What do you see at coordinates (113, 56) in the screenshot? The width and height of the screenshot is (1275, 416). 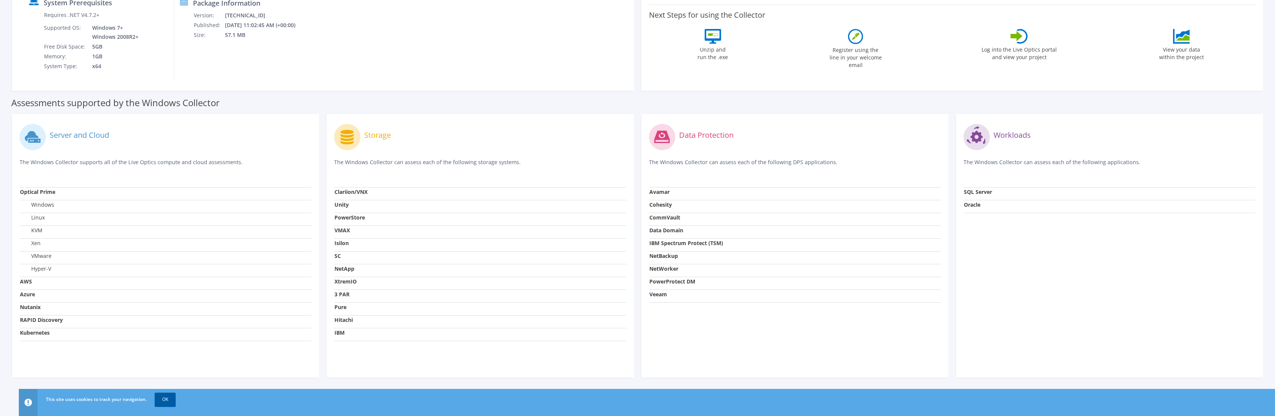 I see `td: 1GB` at bounding box center [113, 56].